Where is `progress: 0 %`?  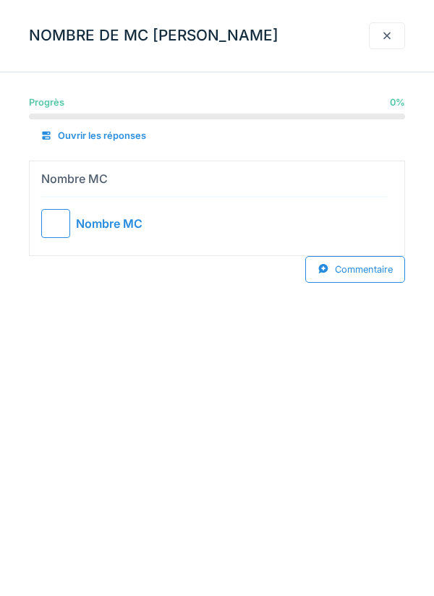 progress: 0 % is located at coordinates (217, 117).